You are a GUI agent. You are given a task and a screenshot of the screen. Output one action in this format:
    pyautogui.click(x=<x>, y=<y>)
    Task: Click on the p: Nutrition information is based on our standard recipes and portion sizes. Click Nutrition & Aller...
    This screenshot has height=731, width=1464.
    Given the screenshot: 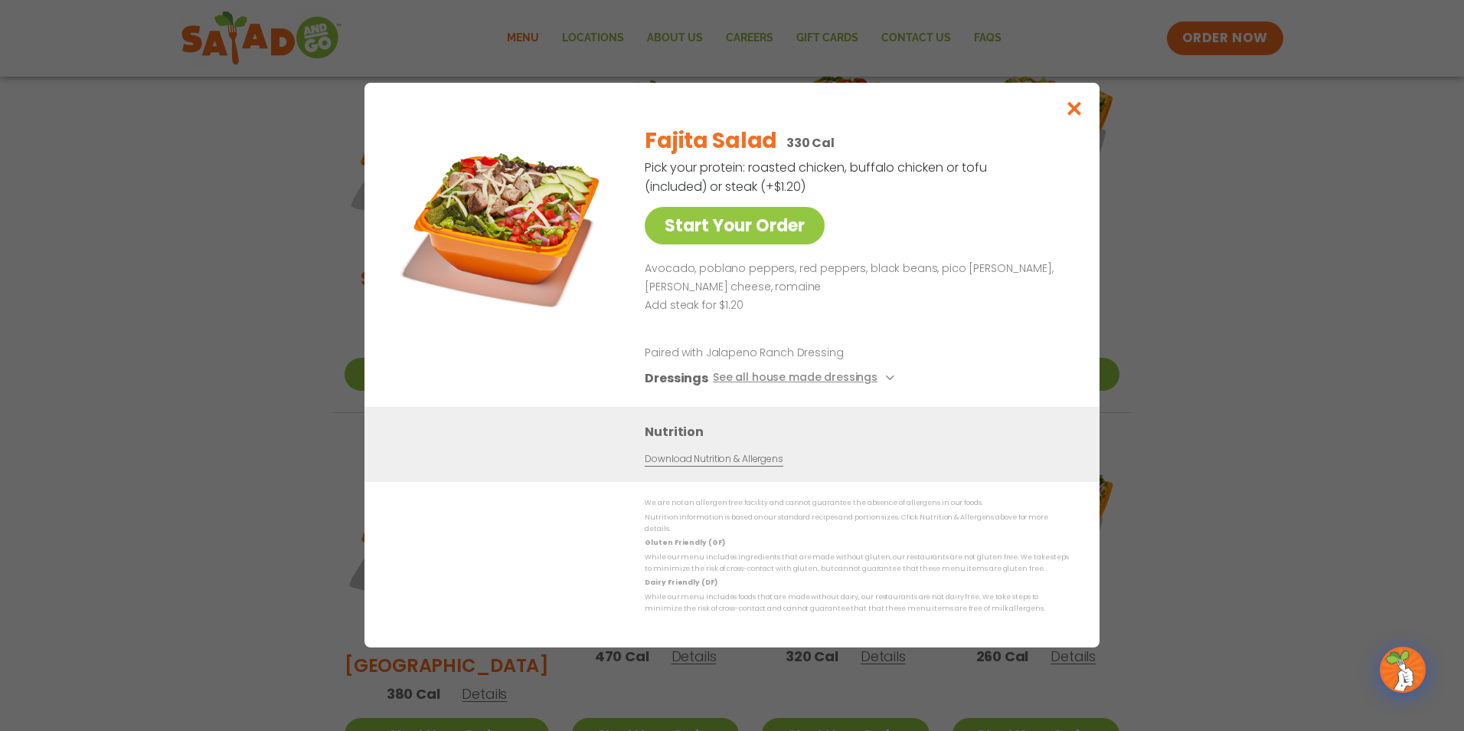 What is the action you would take?
    pyautogui.click(x=857, y=523)
    